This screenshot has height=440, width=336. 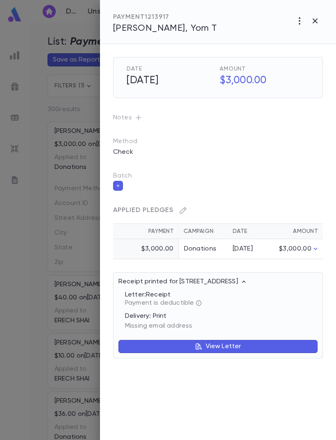 What do you see at coordinates (203, 249) in the screenshot?
I see `td: Donations` at bounding box center [203, 249].